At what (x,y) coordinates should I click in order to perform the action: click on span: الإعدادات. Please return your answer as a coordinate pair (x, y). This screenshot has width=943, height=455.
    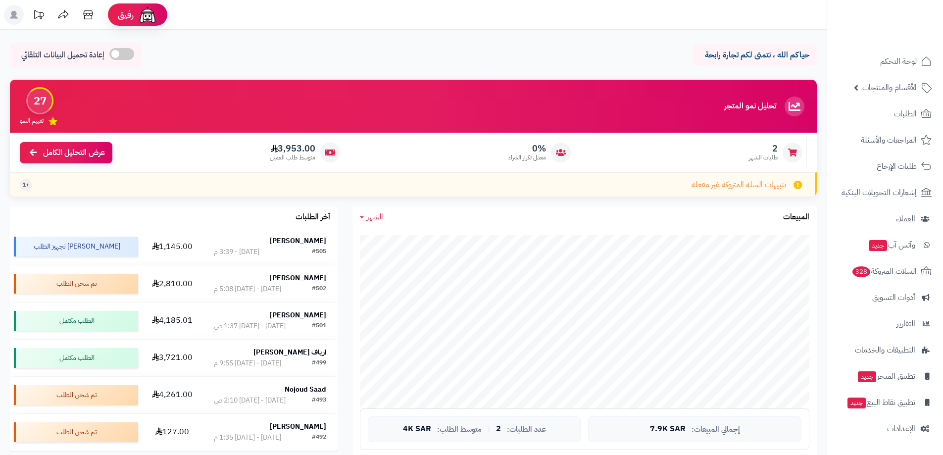
    Looking at the image, I should click on (901, 429).